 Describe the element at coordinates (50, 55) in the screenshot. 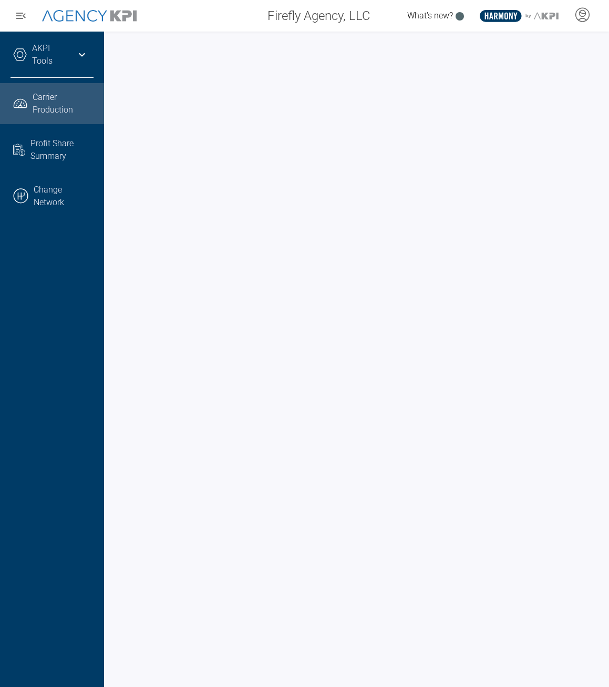

I see `a: AKPI Tools` at that location.